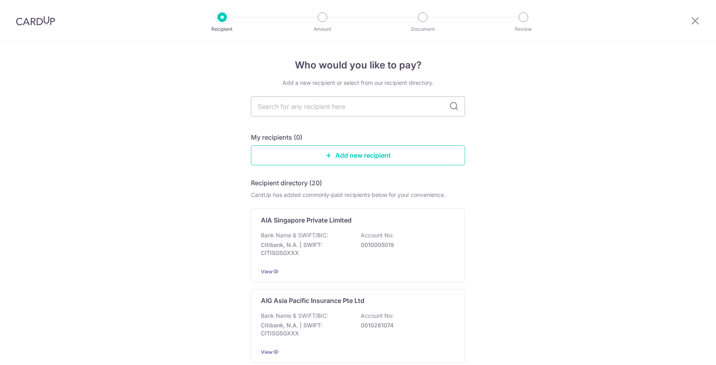  I want to click on div: CardUp has added commonly-paid recipients below for your convenience., so click(358, 195).